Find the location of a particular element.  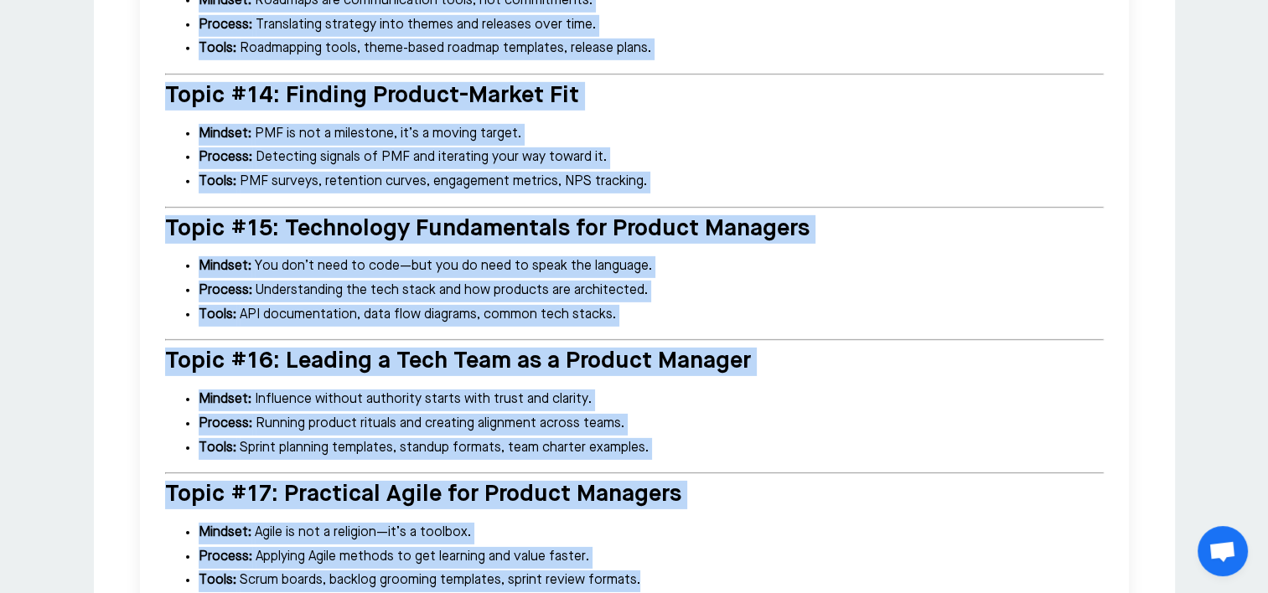

p: Agile is not a religion—it’s a toolbox. is located at coordinates (651, 534).